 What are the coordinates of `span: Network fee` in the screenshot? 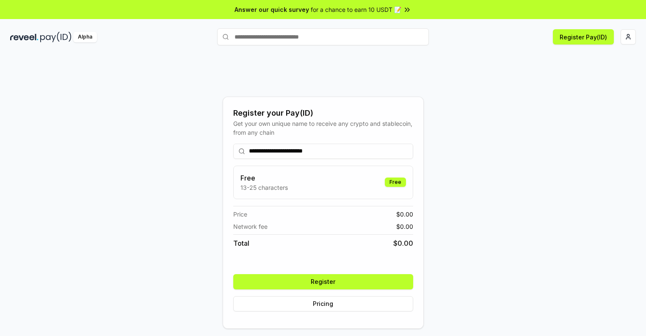 It's located at (250, 226).